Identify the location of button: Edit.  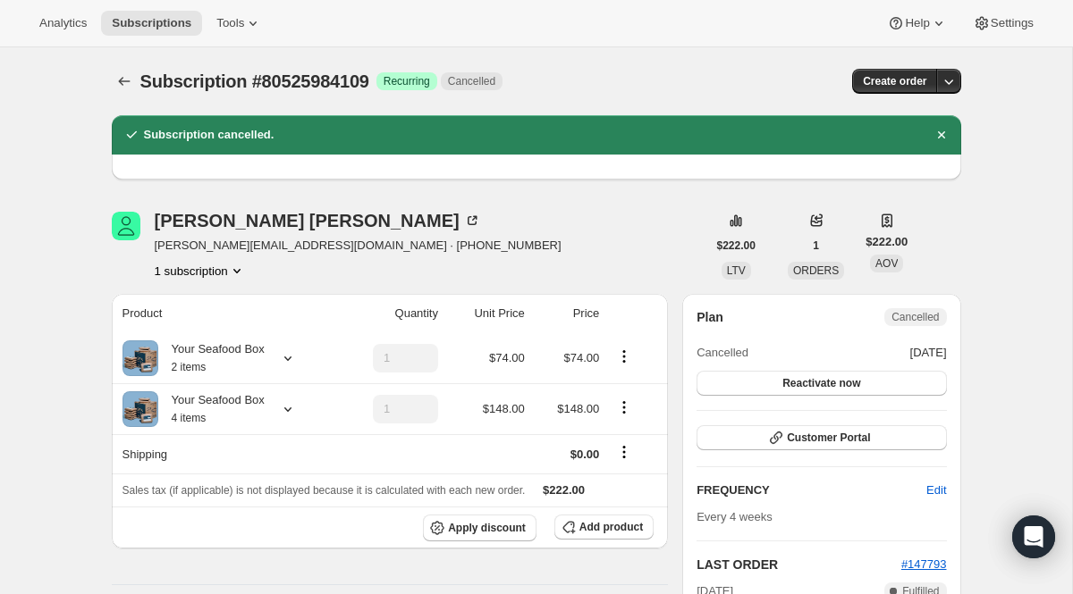
(936, 491).